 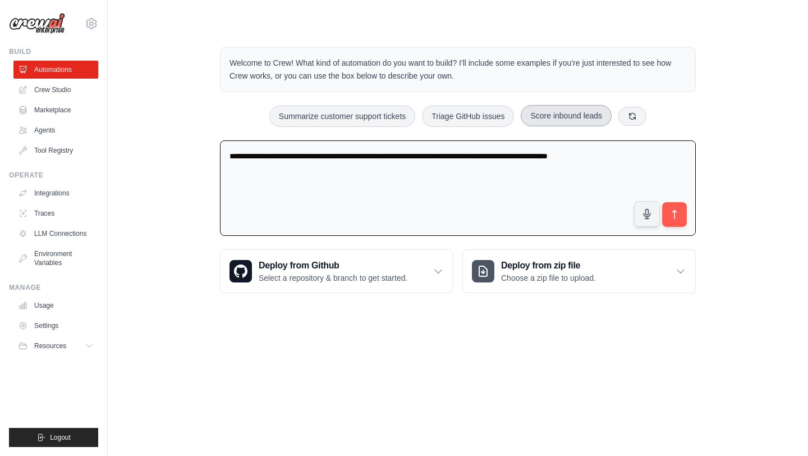 I want to click on a: Settings, so click(x=56, y=326).